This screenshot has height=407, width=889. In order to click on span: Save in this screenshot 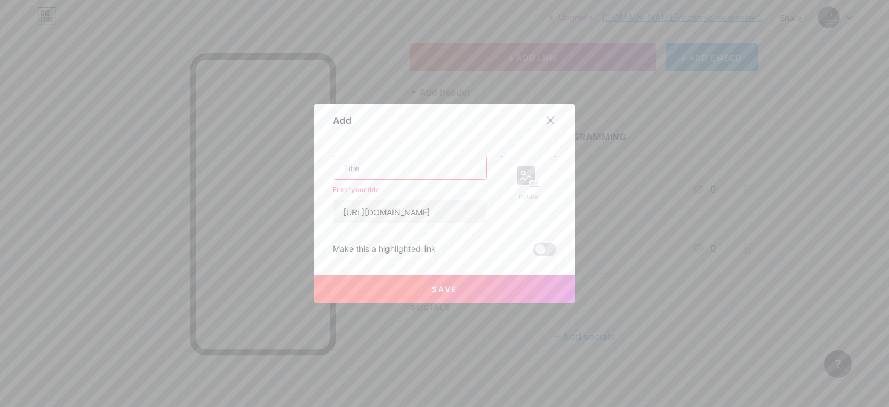, I will do `click(444, 289)`.